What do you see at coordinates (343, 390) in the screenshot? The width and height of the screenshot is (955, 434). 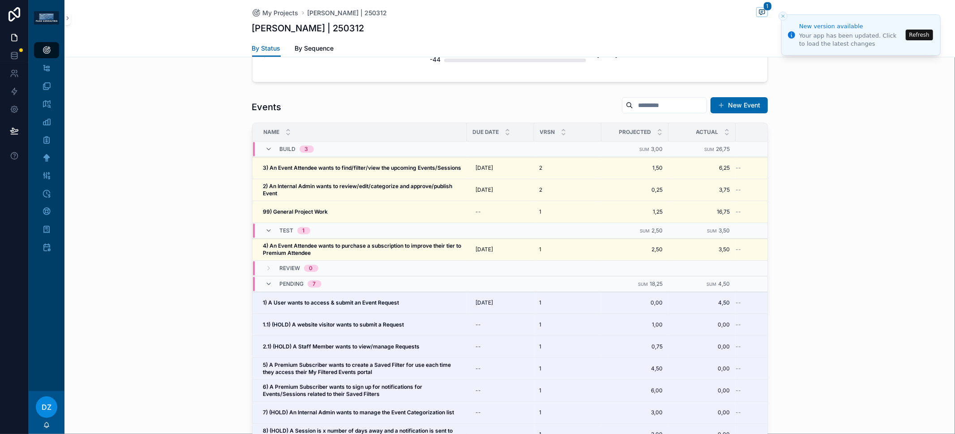 I see `strong: 6) A Premium Subscriber wants to sign up for notifications for Events/Sessions related to their S...` at bounding box center [343, 390].